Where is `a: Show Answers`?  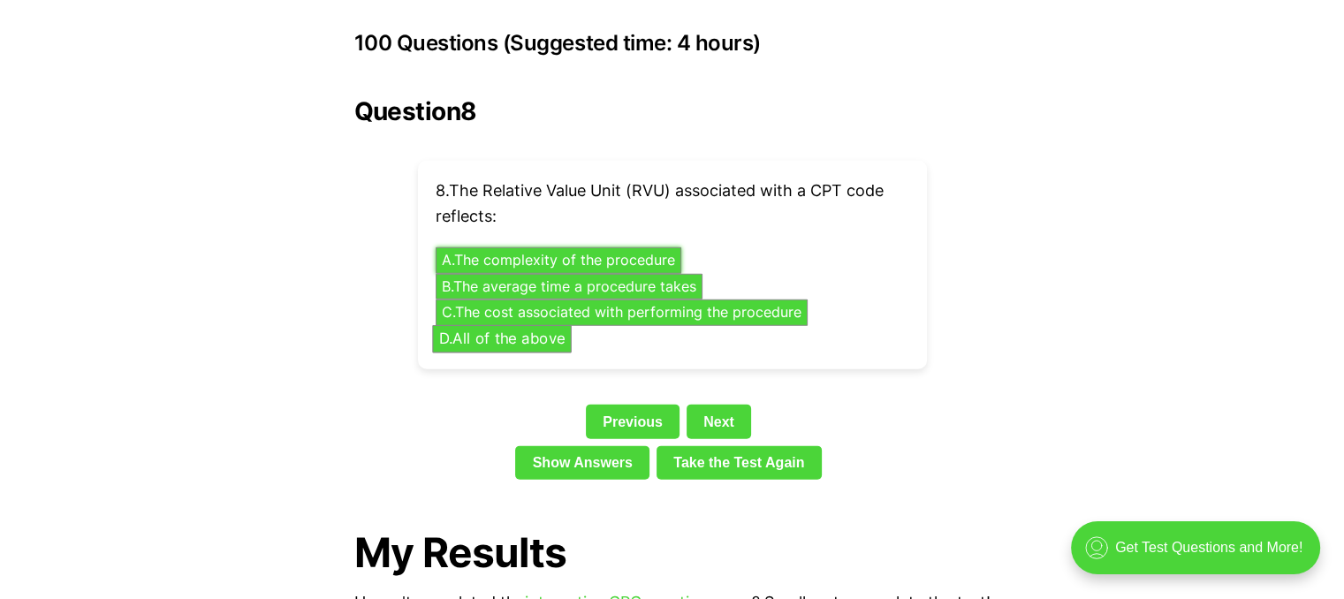 a: Show Answers is located at coordinates (582, 463).